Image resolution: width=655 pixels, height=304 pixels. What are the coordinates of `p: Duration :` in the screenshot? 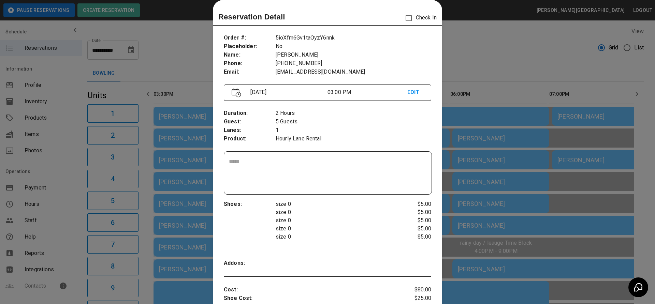 It's located at (250, 113).